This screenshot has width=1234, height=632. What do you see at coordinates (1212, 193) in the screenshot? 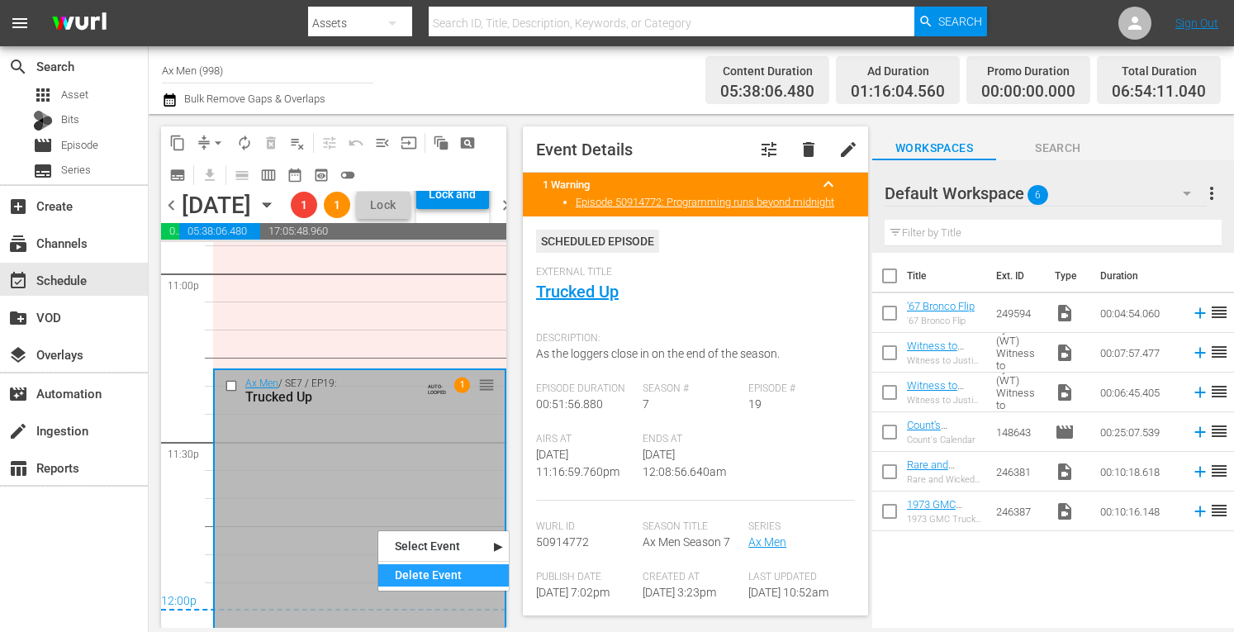
I see `span: more_vert` at bounding box center [1212, 193].